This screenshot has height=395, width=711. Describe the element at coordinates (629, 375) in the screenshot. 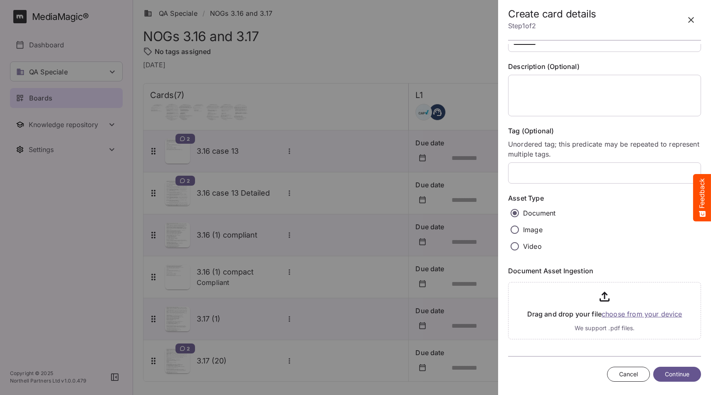

I see `button: Cancel` at that location.